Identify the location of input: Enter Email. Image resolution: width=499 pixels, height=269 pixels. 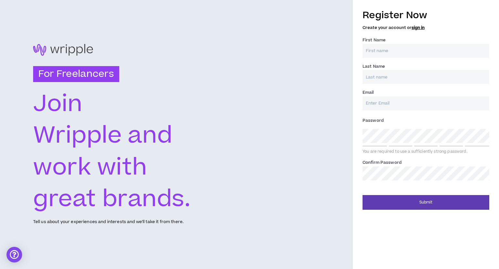
(426, 103).